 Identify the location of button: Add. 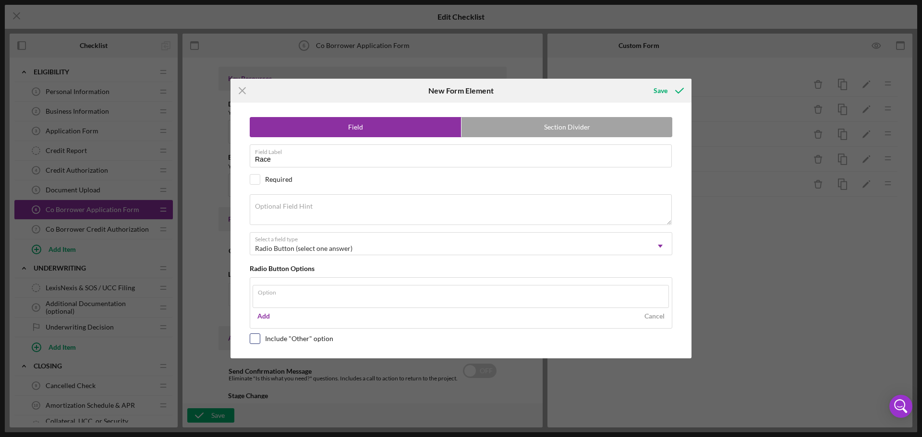
(264, 316).